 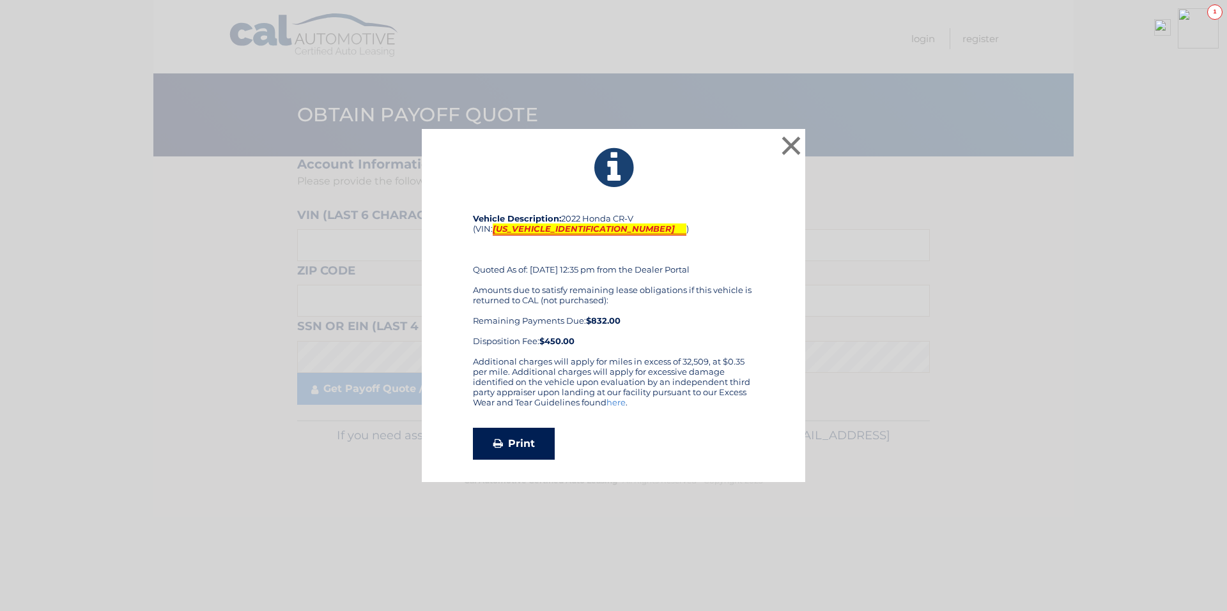 I want to click on a: Print, so click(x=514, y=444).